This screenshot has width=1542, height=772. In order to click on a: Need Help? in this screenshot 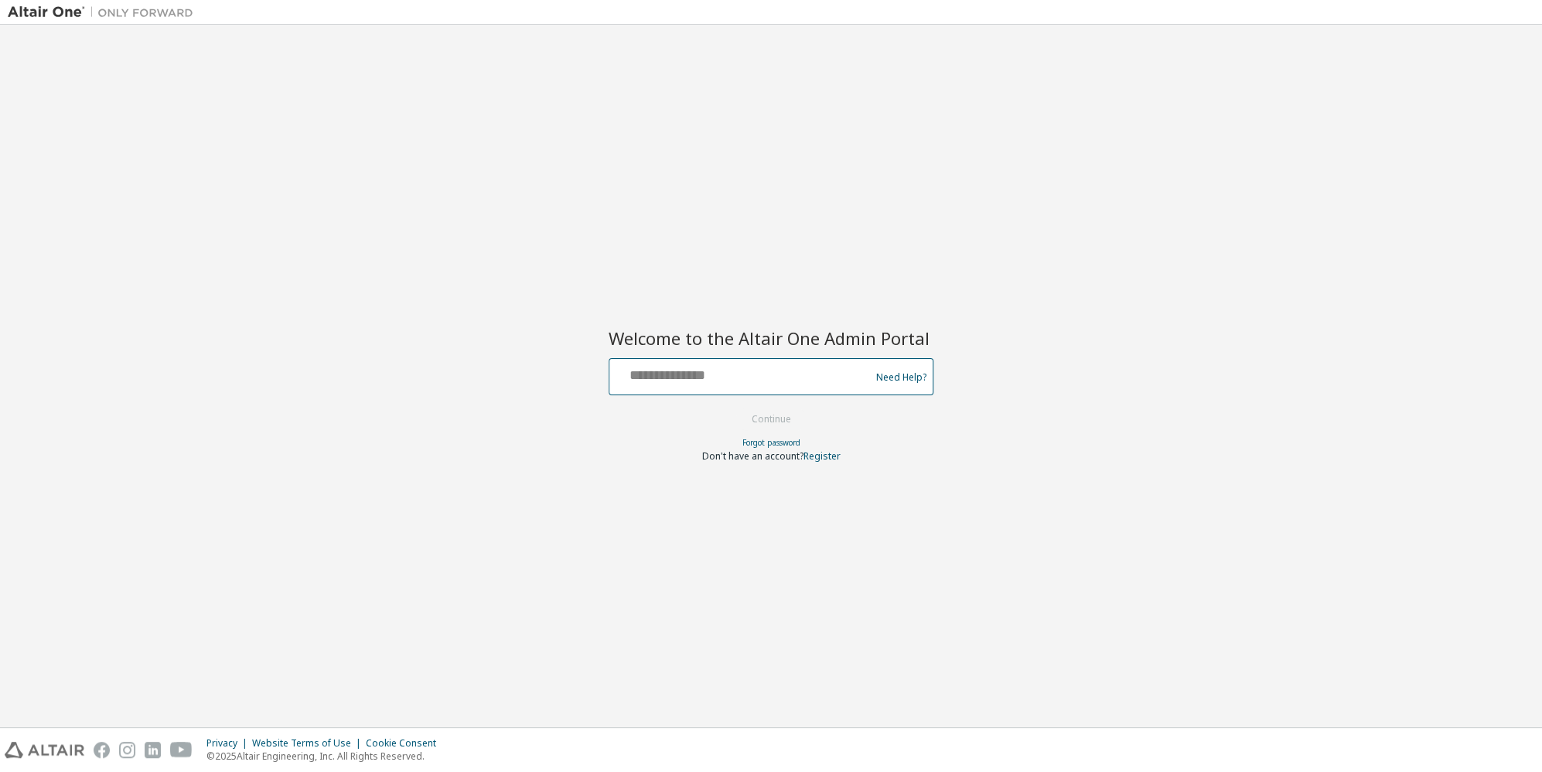, I will do `click(901, 377)`.